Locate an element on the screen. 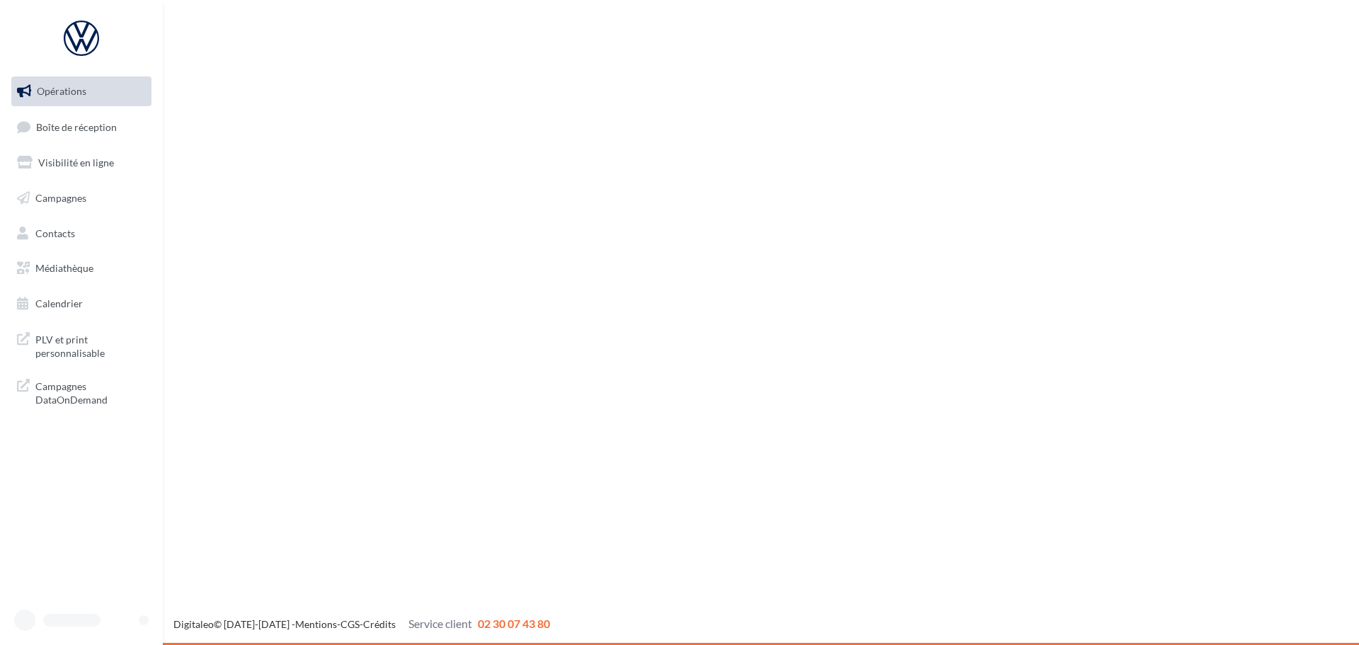 The width and height of the screenshot is (1359, 645). a: Crédits is located at coordinates (379, 623).